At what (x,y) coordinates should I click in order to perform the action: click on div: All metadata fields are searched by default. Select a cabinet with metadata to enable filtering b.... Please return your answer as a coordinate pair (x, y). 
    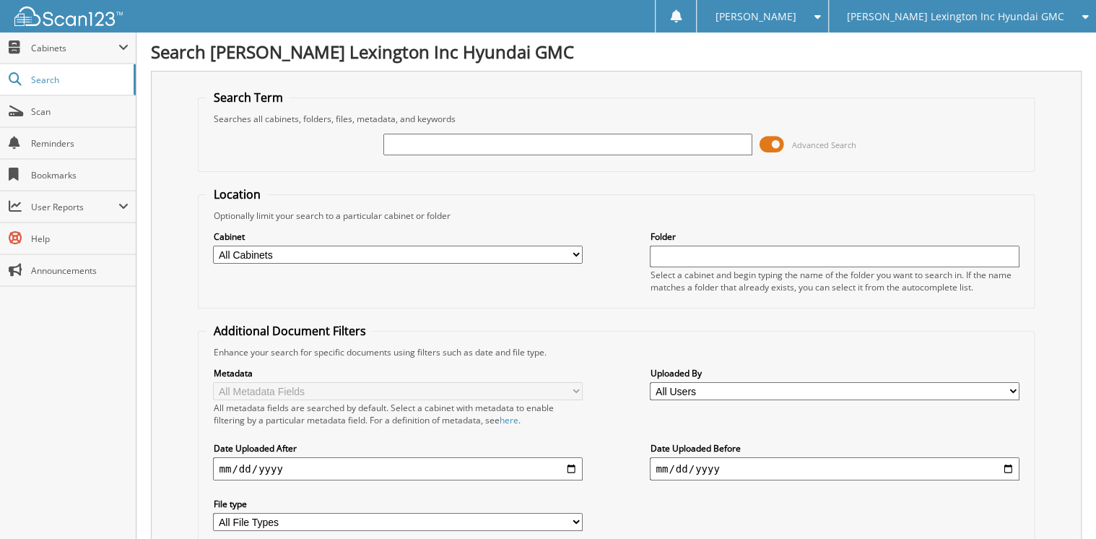
    Looking at the image, I should click on (397, 414).